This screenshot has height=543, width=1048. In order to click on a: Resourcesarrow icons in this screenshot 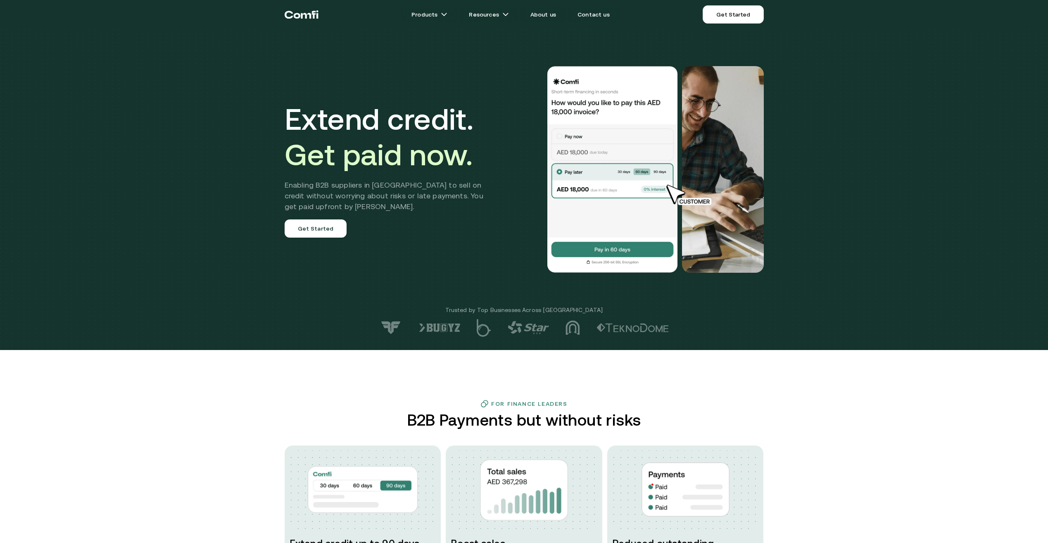, I will do `click(489, 14)`.